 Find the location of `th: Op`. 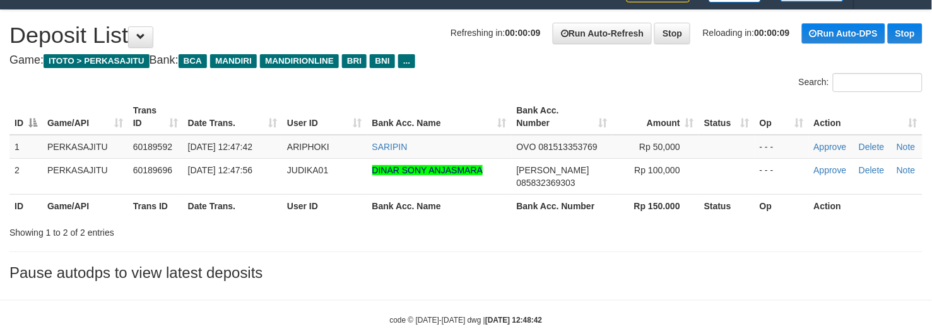

th: Op is located at coordinates (782, 206).